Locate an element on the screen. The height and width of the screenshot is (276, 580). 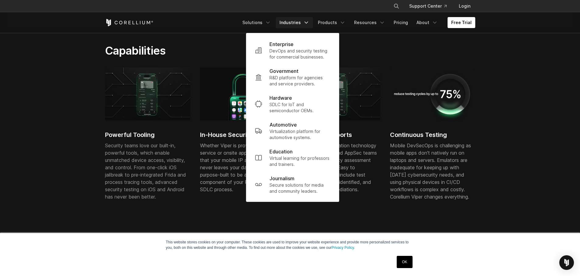
a: Support Center is located at coordinates (428, 6).